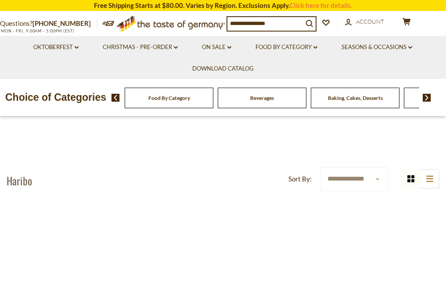  What do you see at coordinates (355, 98) in the screenshot?
I see `a: Baking, Cakes, Desserts` at bounding box center [355, 98].